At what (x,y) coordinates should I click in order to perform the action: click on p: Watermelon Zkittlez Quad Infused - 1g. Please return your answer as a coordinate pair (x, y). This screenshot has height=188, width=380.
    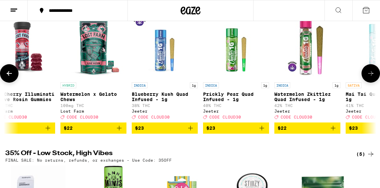
    Looking at the image, I should click on (307, 97).